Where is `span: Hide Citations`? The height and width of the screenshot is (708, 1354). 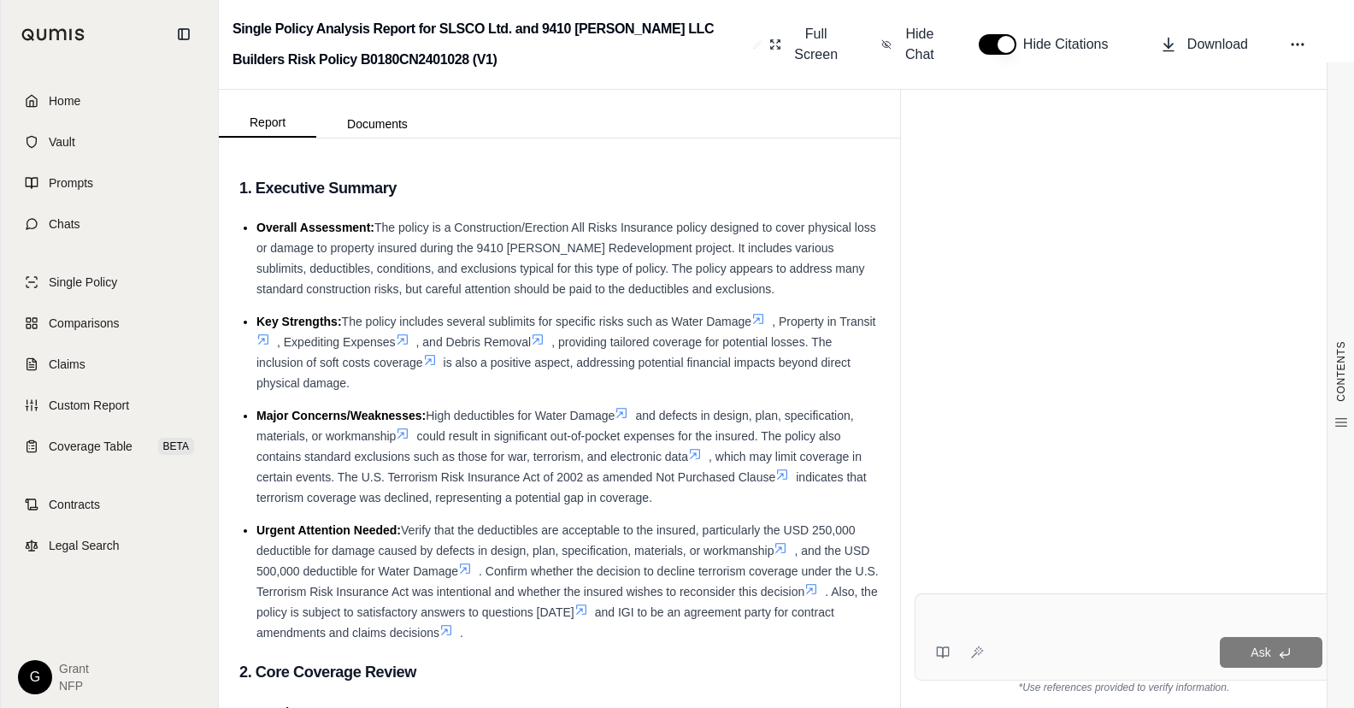
span: Hide Citations is located at coordinates (1071, 44).